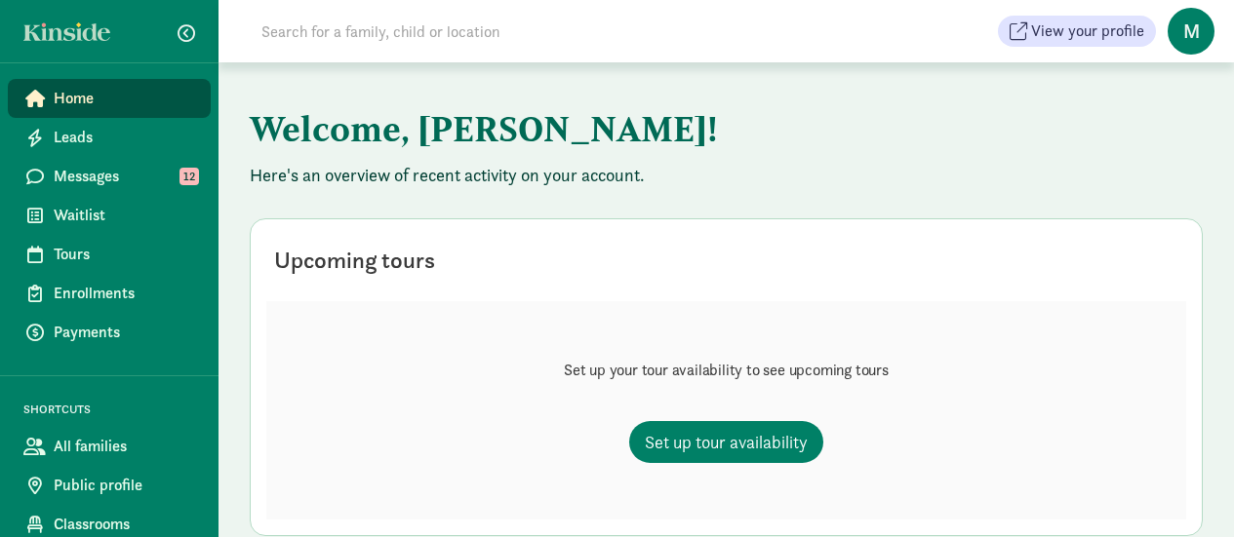 This screenshot has height=537, width=1234. I want to click on a: Leads, so click(109, 138).